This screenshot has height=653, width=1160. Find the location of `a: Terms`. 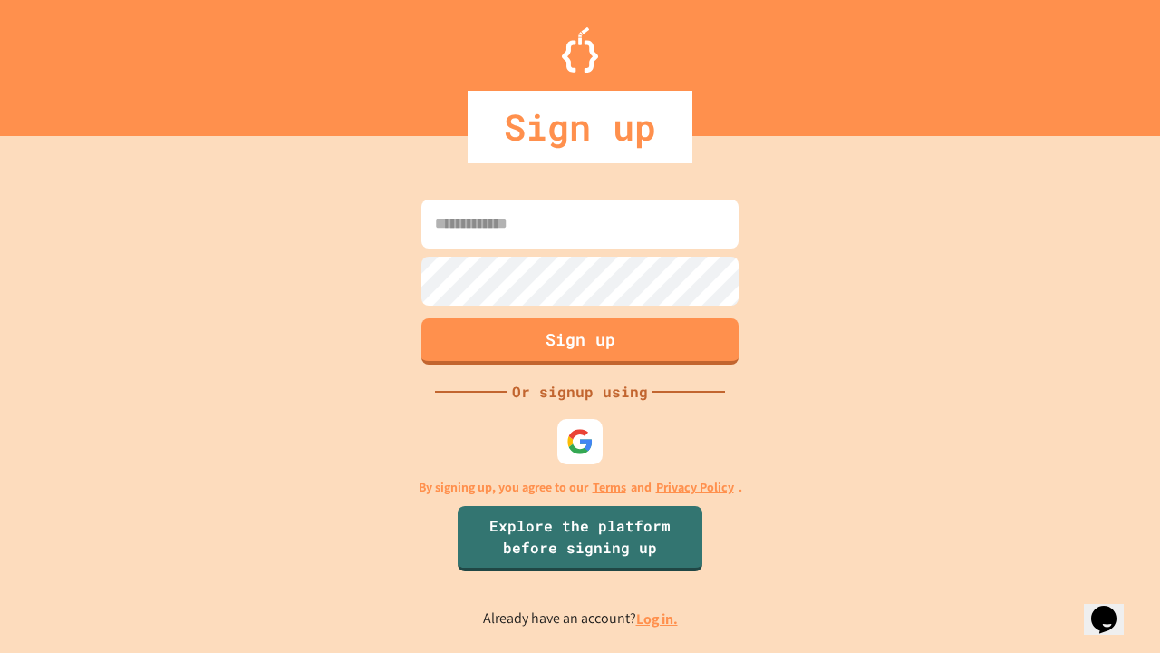

a: Terms is located at coordinates (609, 487).